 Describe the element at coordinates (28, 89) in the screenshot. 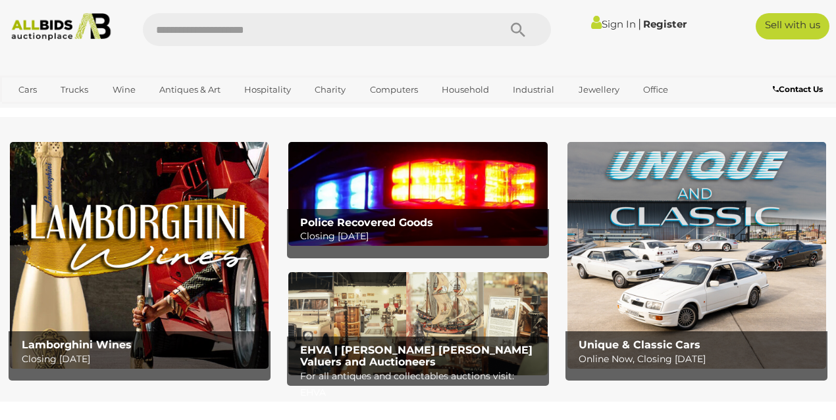

I see `a: Cars` at that location.